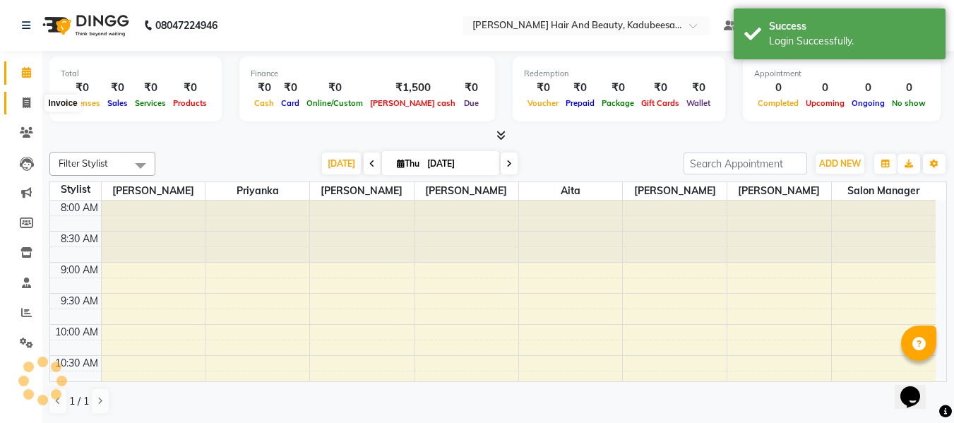 The image size is (954, 423). I want to click on span: Online/Custom, so click(335, 103).